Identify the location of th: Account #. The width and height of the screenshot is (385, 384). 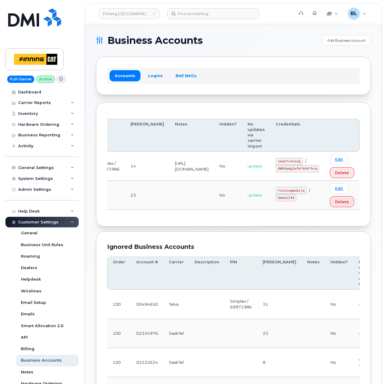
(147, 273).